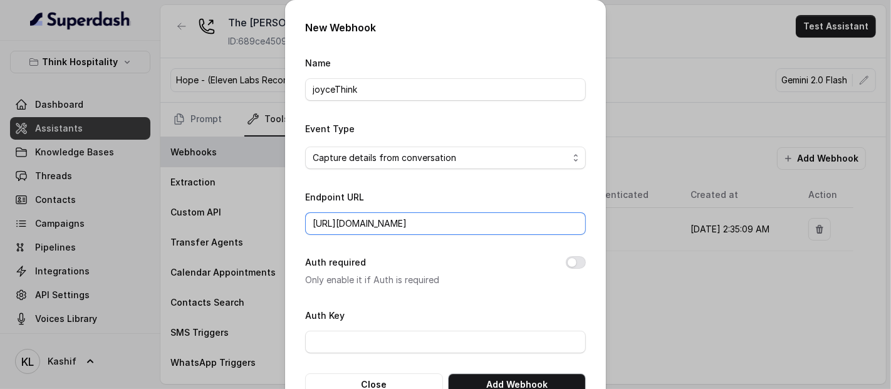 This screenshot has height=389, width=891. What do you see at coordinates (335, 197) in the screenshot?
I see `label: Endpoint URL` at bounding box center [335, 197].